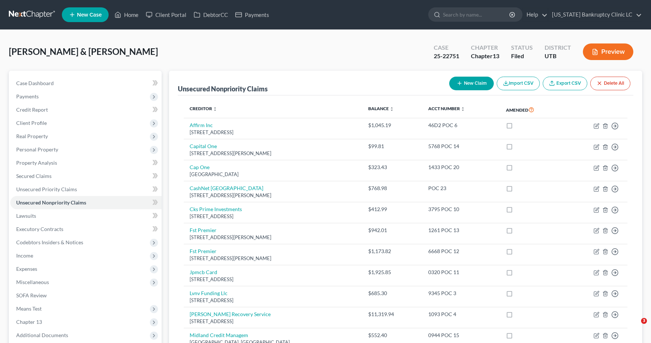  Describe the element at coordinates (46, 189) in the screenshot. I see `span: Unsecured Priority Claims` at that location.